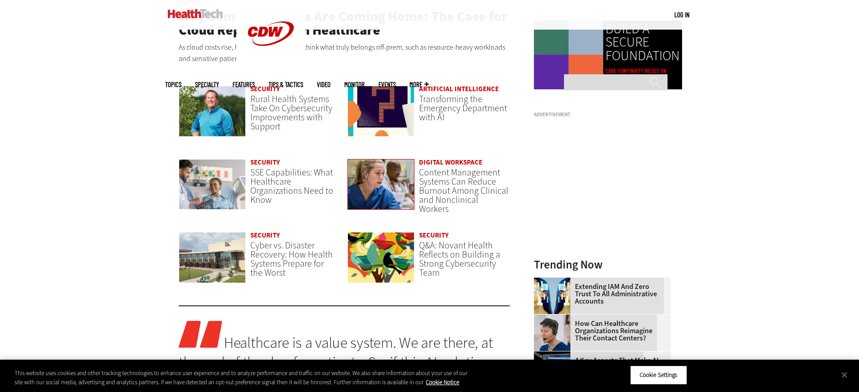 This screenshot has height=392, width=859. Describe the element at coordinates (212, 189) in the screenshot. I see `a: Doctor speaking with patient` at that location.